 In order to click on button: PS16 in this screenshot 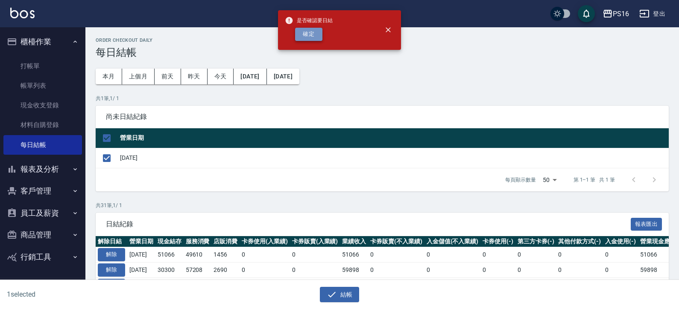, I will do `click(615, 14)`.